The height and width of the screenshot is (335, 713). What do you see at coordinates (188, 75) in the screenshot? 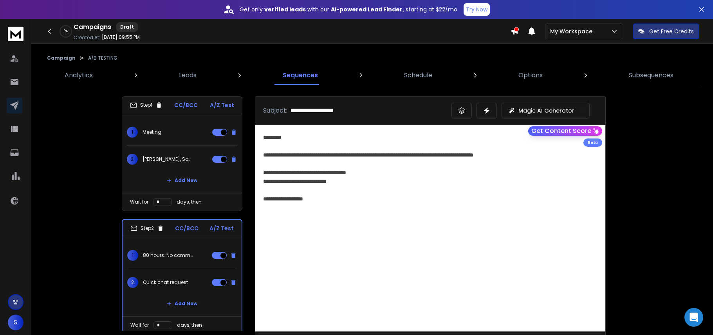
I see `a: Leads` at bounding box center [188, 75].